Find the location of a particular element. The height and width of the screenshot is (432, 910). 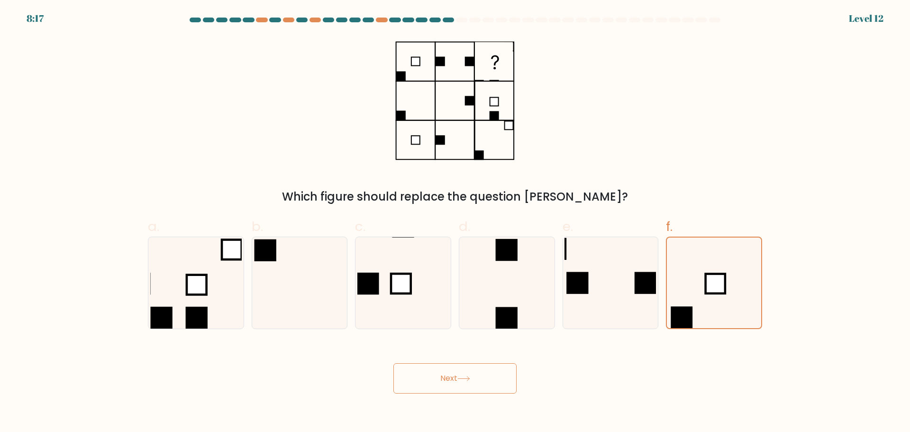

span: e. is located at coordinates (568, 226).